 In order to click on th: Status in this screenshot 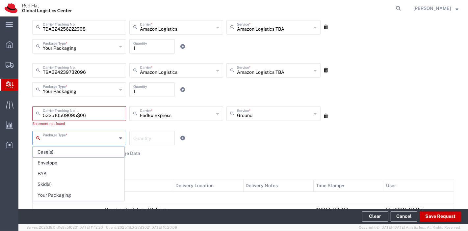, I will do `click(138, 185)`.